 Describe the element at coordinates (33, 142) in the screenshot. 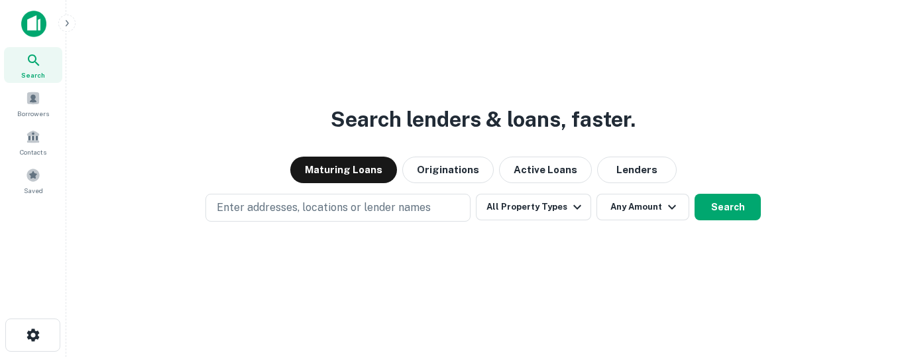

I see `a: Contacts` at that location.